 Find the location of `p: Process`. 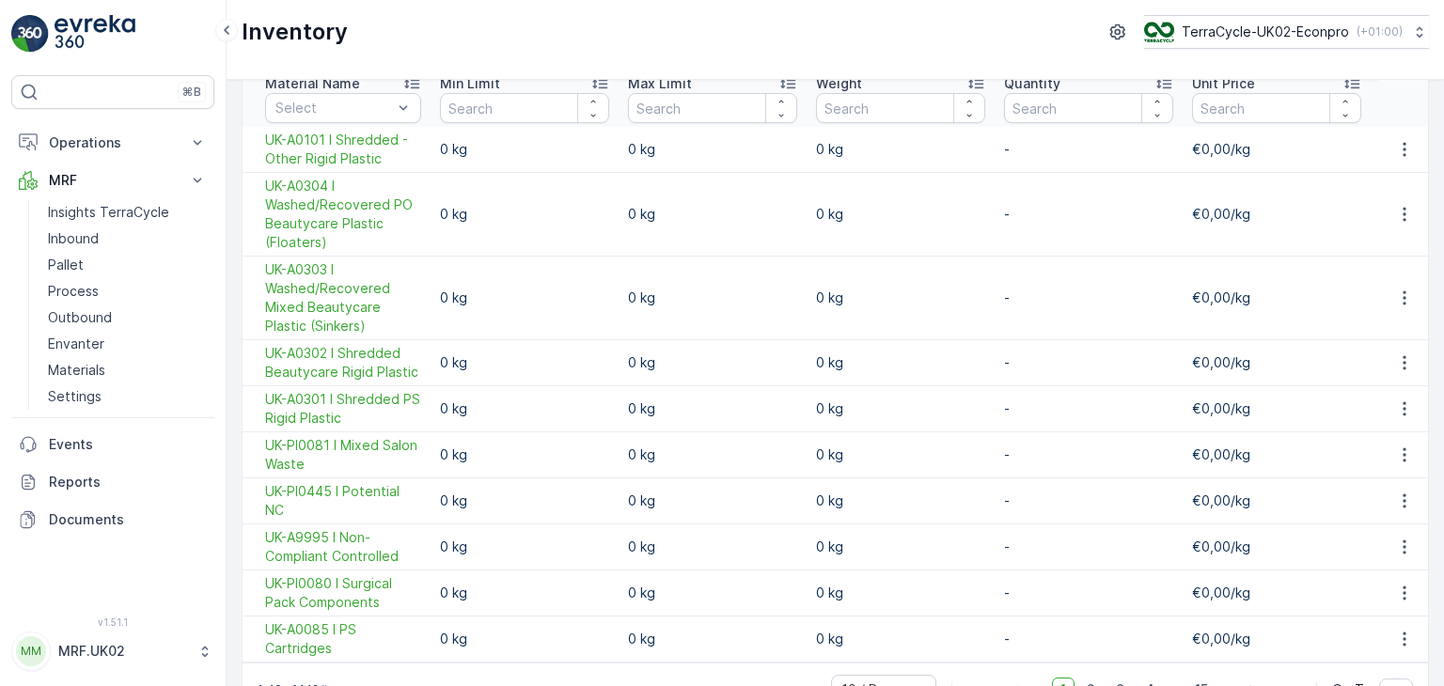

p: Process is located at coordinates (73, 291).